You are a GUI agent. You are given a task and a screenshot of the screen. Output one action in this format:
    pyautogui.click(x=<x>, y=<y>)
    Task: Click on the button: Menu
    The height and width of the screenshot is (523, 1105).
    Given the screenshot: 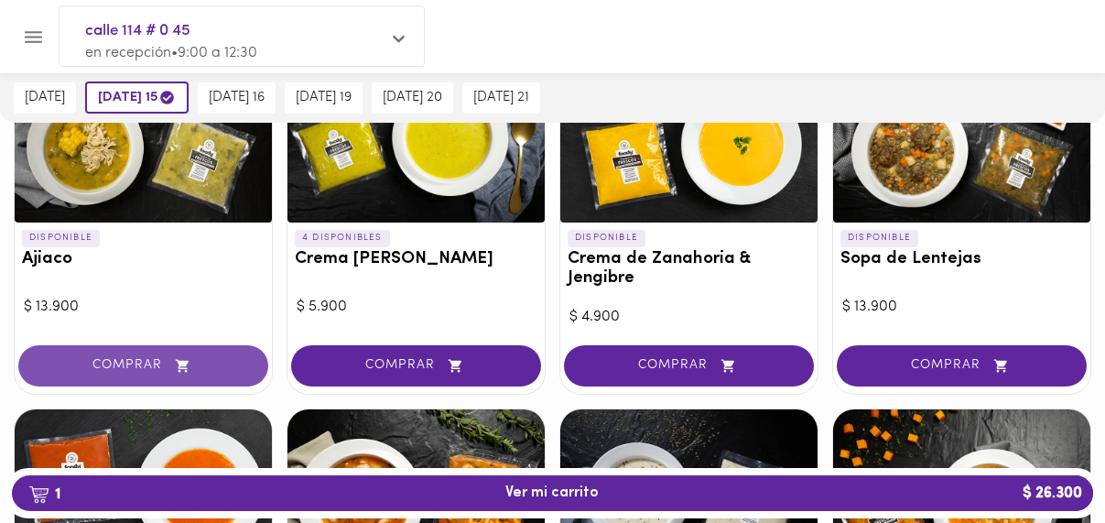 What is the action you would take?
    pyautogui.click(x=33, y=37)
    